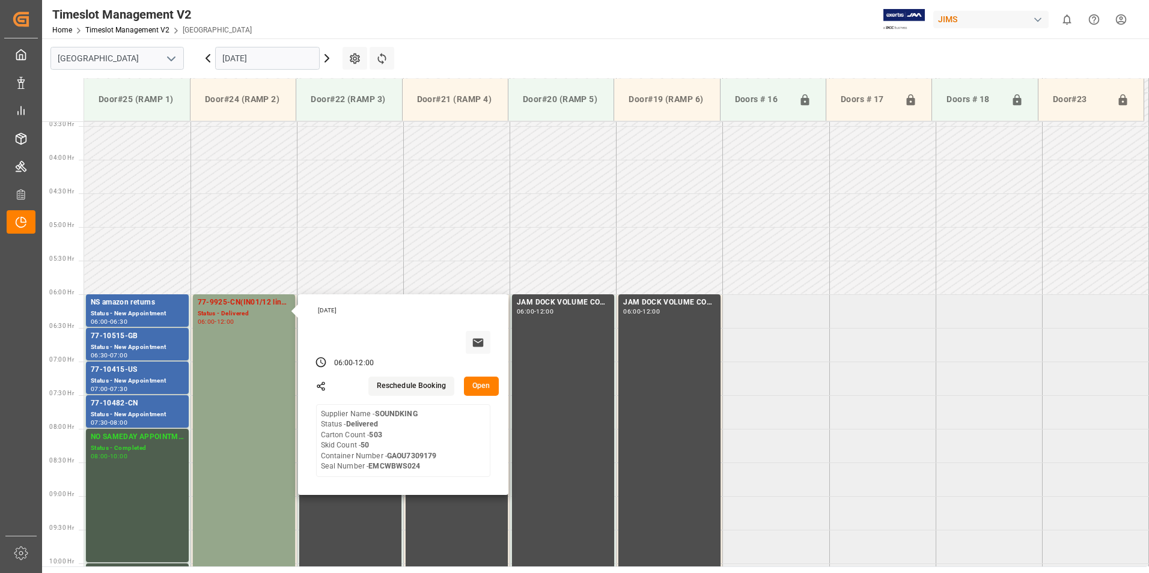 This screenshot has width=1149, height=573. I want to click on div: 77-10515-GB, so click(137, 336).